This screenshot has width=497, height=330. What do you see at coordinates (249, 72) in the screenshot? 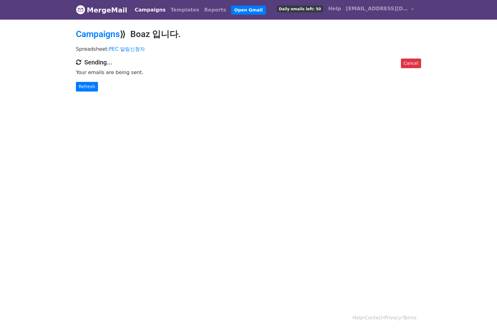
I see `p: Your emails are being sent.` at bounding box center [249, 72].